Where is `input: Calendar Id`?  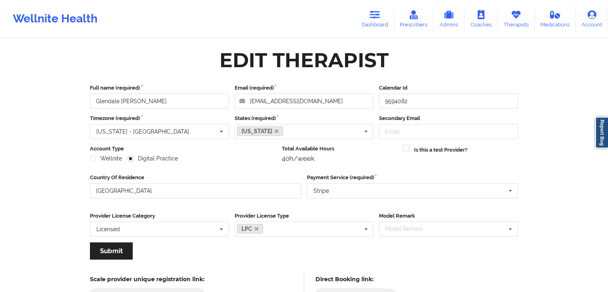 input: Calendar Id is located at coordinates (448, 101).